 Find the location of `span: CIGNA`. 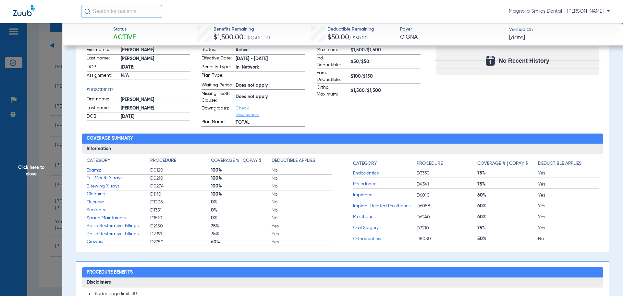

span: CIGNA is located at coordinates (452, 37).